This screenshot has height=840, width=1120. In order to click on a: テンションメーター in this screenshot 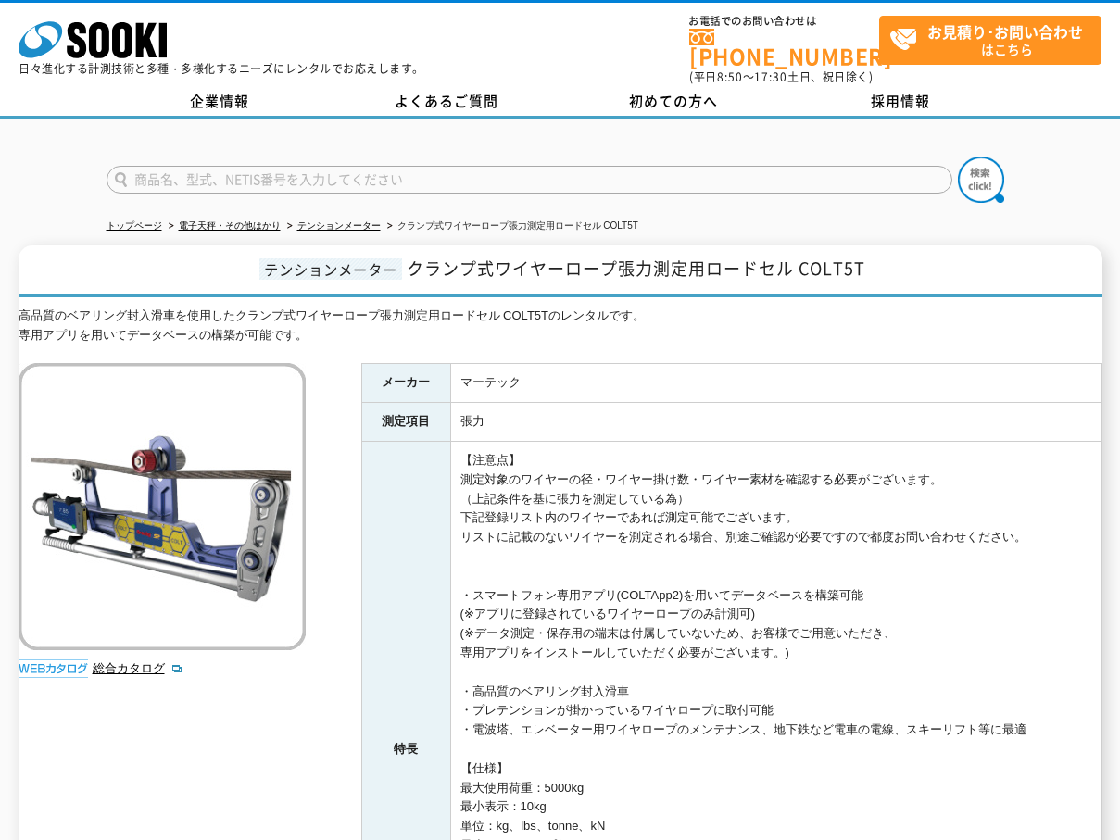, I will do `click(339, 225)`.